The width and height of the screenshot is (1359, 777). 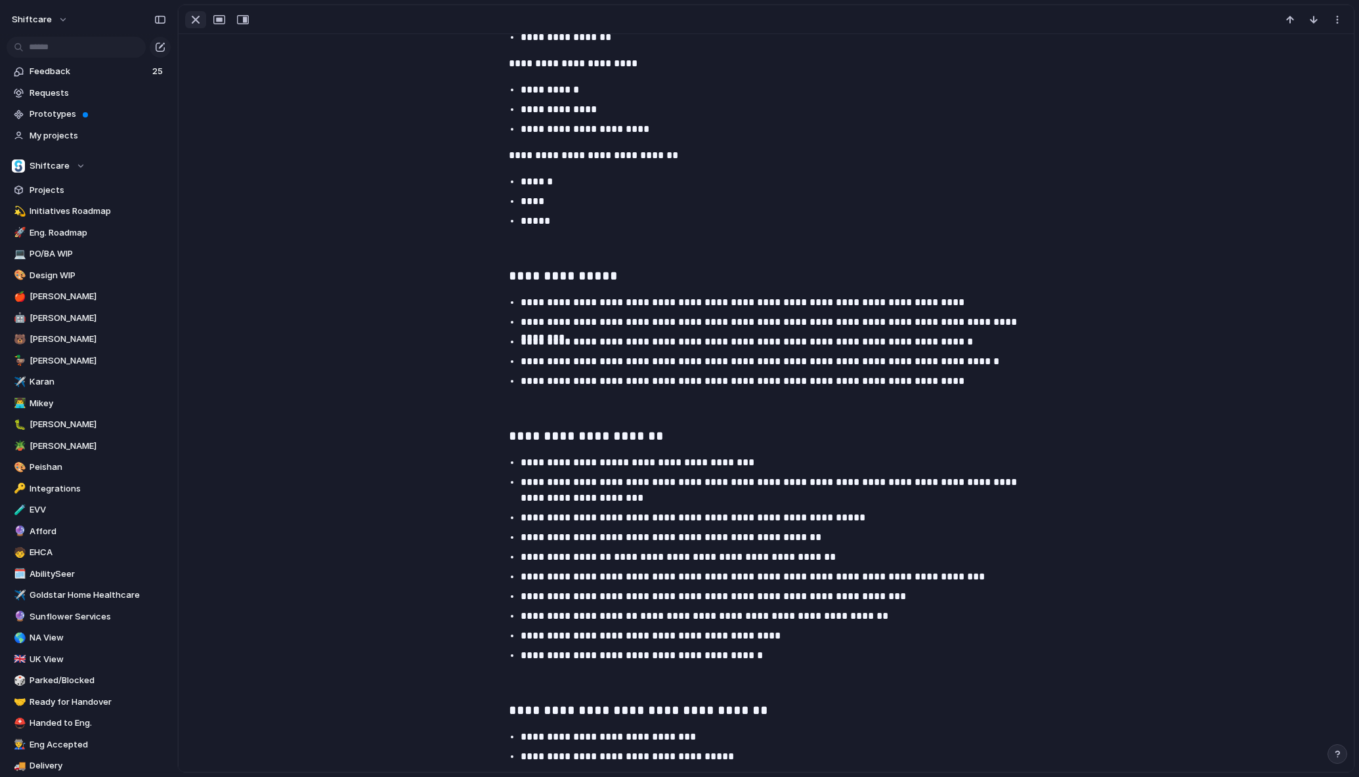 I want to click on a: Requests, so click(x=89, y=93).